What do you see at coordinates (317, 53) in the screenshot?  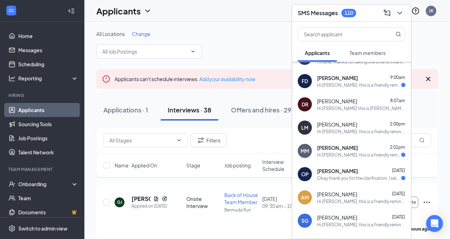 I see `span: Applicants` at bounding box center [317, 53].